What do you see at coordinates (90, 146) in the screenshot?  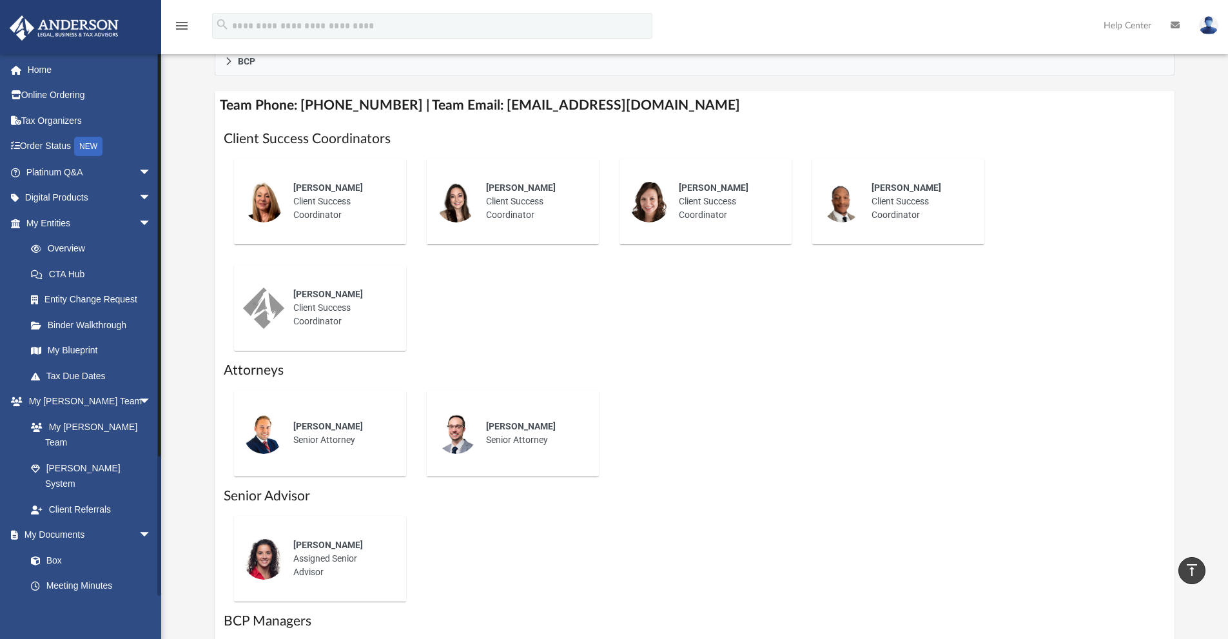 I see `a: Order StatusNEW` at bounding box center [90, 146].